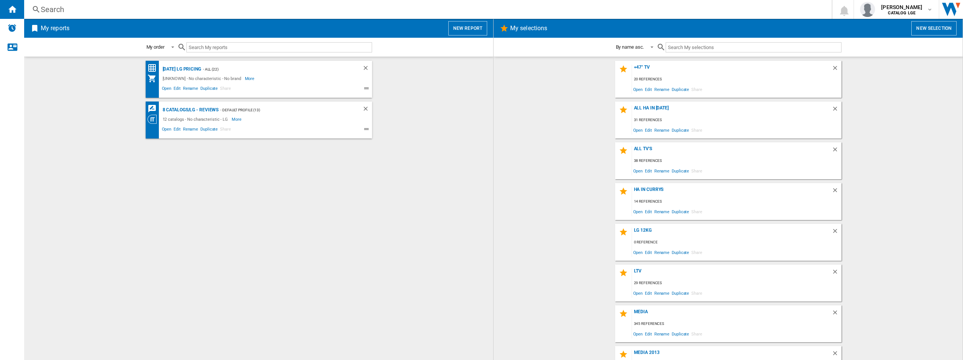 The image size is (963, 360). What do you see at coordinates (190, 110) in the screenshot?
I see `div: 8 catalogs/LG - Reviews` at bounding box center [190, 110].